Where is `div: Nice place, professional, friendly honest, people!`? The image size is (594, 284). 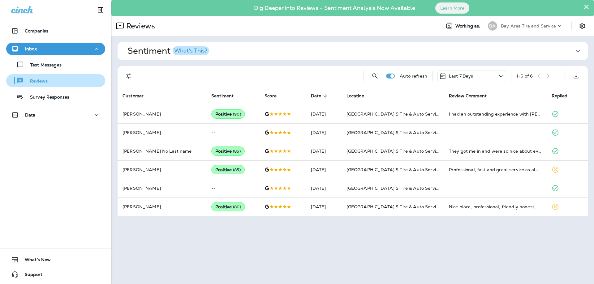 div: Nice place, professional, friendly honest, people! is located at coordinates (495, 207).